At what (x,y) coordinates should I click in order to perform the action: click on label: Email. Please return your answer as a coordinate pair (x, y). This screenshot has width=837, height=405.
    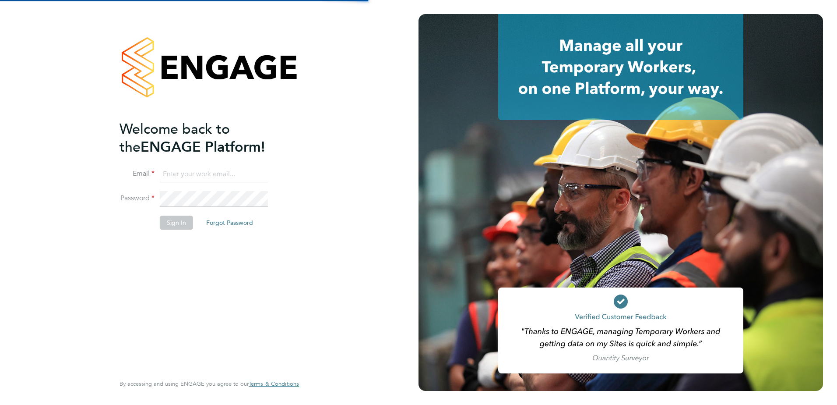
    Looking at the image, I should click on (137, 173).